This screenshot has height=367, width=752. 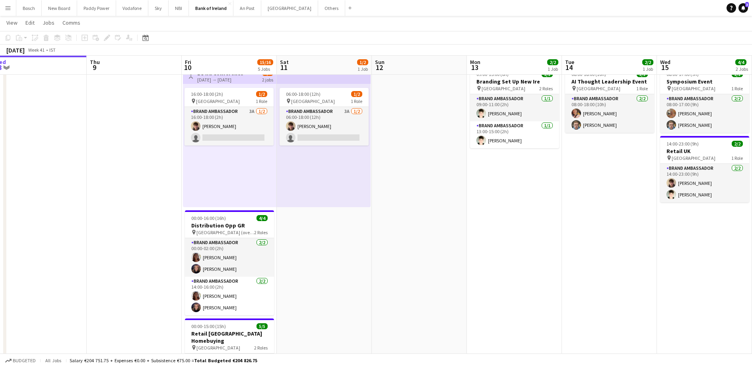 What do you see at coordinates (12, 23) in the screenshot?
I see `a: View` at bounding box center [12, 23].